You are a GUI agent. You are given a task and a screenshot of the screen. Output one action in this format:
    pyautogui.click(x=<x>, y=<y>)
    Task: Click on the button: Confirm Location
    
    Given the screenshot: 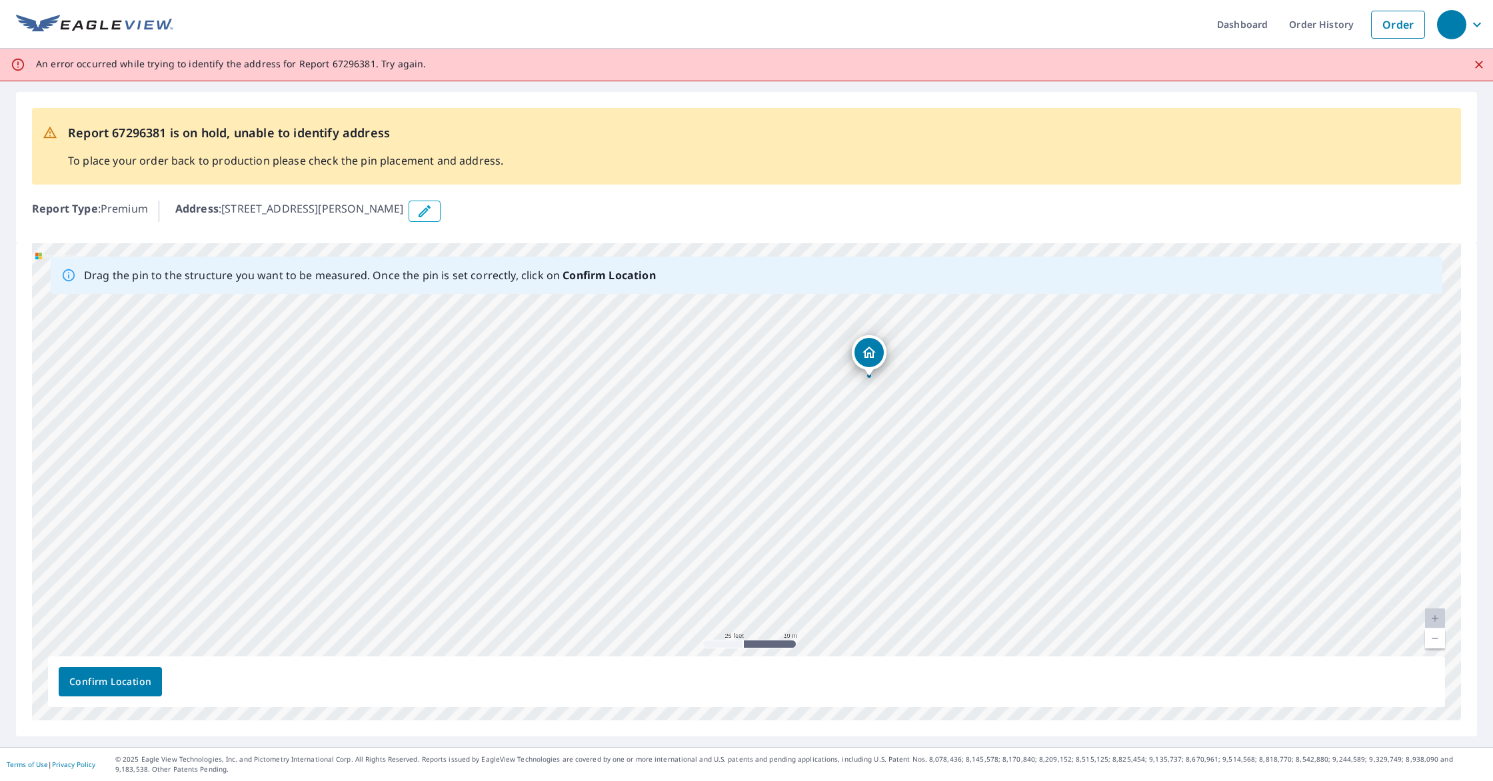 What is the action you would take?
    pyautogui.click(x=110, y=682)
    